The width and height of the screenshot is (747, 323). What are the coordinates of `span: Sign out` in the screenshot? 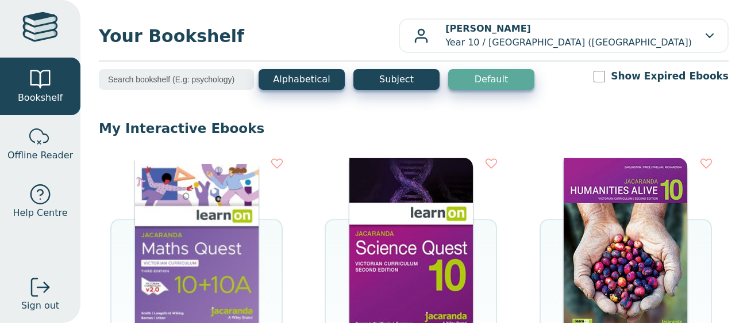 It's located at (40, 305).